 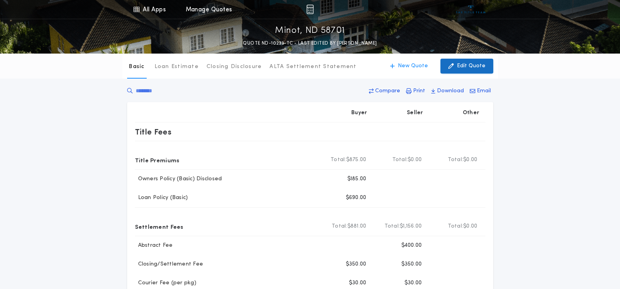 What do you see at coordinates (310, 9) in the screenshot?
I see `img: img` at bounding box center [310, 9].